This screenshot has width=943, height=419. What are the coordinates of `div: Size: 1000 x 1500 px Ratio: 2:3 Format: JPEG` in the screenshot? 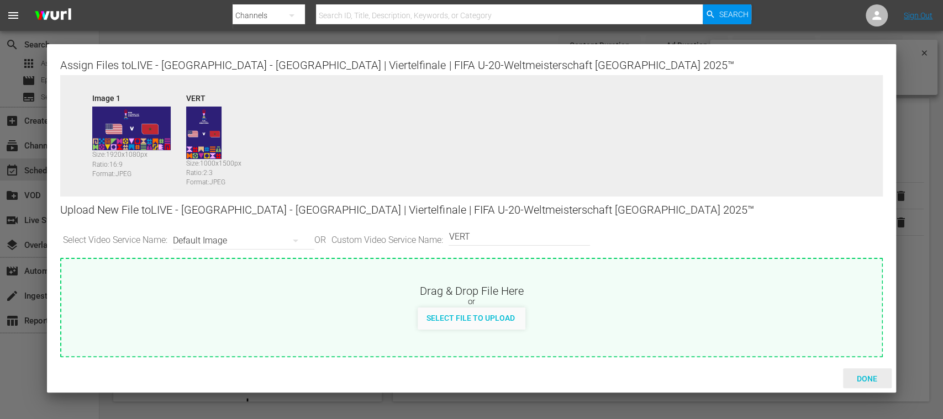 It's located at (230, 171).